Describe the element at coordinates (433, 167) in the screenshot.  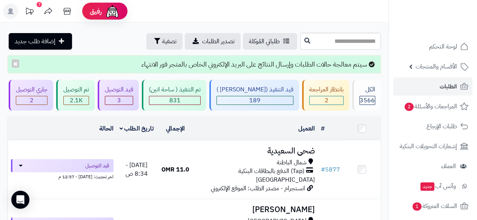
I see `a: العملاء` at that location.